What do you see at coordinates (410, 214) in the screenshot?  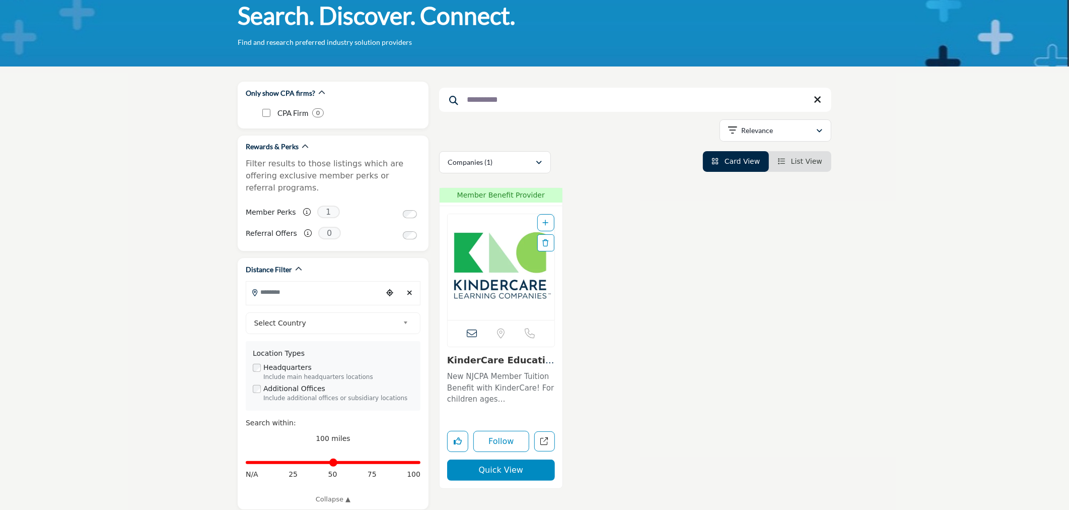 I see `input: Switch to Member Perks` at bounding box center [410, 214].